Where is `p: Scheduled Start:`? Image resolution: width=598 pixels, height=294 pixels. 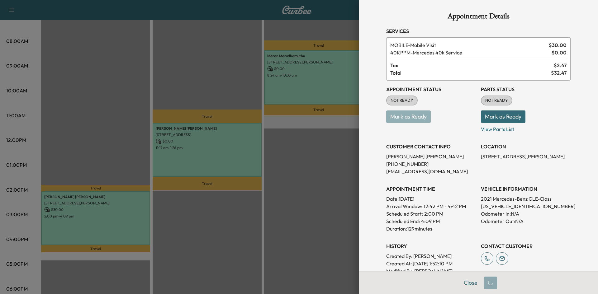
p: Scheduled Start: is located at coordinates (405, 214).